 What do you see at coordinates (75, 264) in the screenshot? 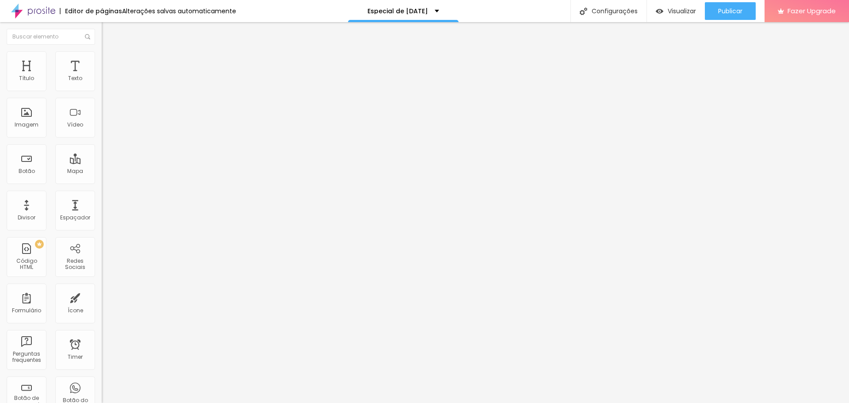
I see `div: Redes Sociais` at bounding box center [75, 264].